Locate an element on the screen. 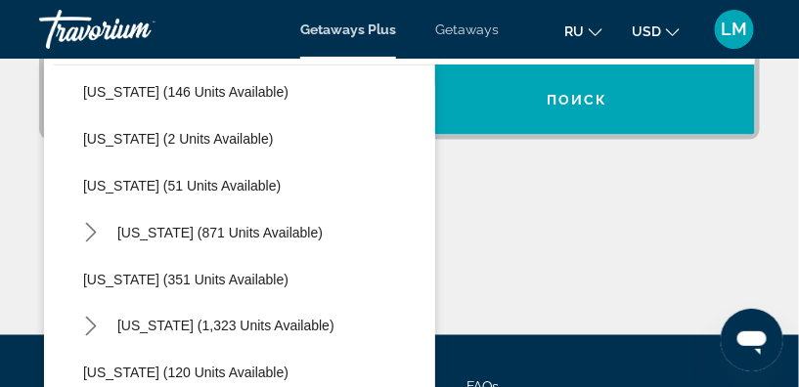  span: LM is located at coordinates (734, 29).